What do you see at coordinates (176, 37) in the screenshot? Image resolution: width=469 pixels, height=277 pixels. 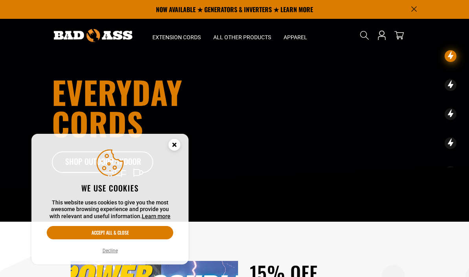 I see `span: Extension Cords` at bounding box center [176, 37].